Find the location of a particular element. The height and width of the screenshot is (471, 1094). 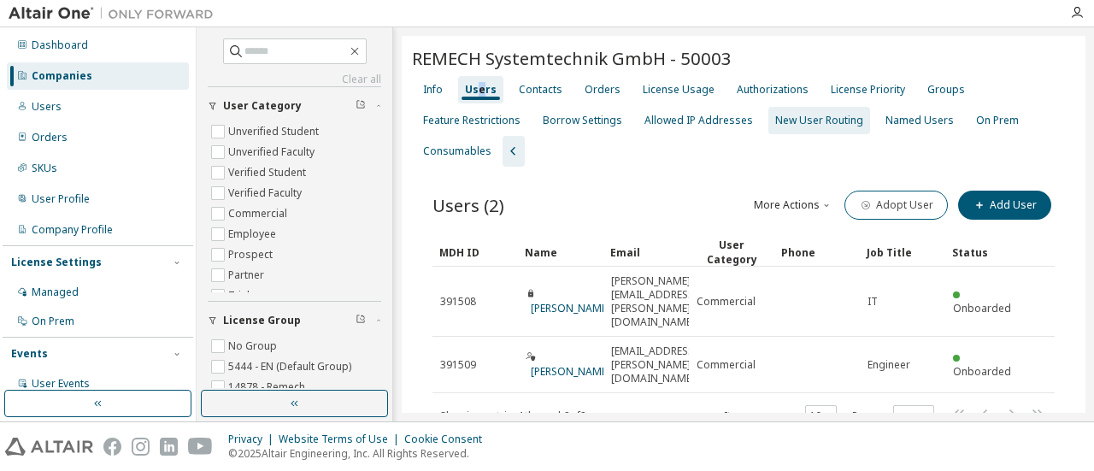

div: Events is located at coordinates (29, 354).